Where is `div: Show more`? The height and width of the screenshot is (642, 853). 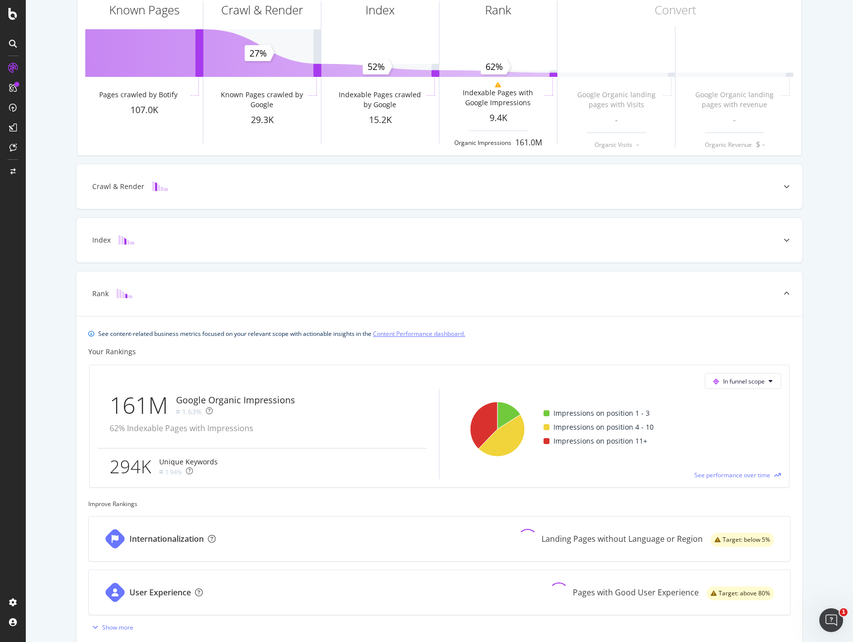
div: Show more is located at coordinates (118, 627).